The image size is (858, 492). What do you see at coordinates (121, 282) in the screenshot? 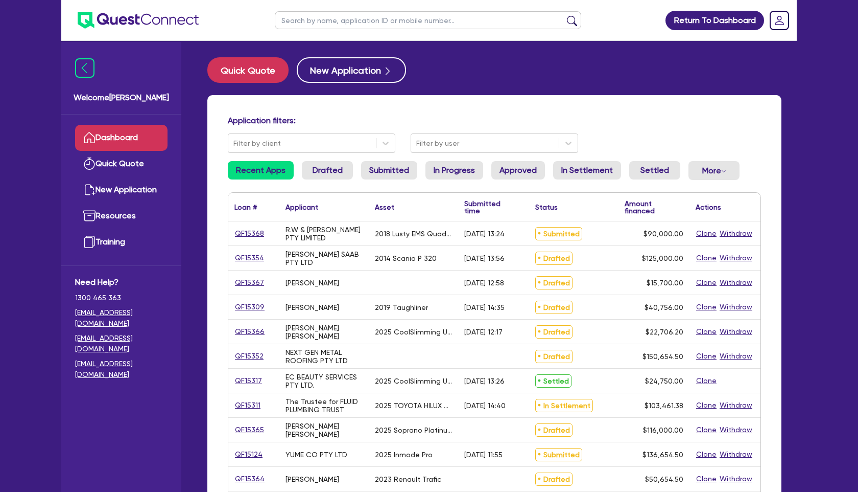
I see `span: Need Help?` at bounding box center [121, 282].